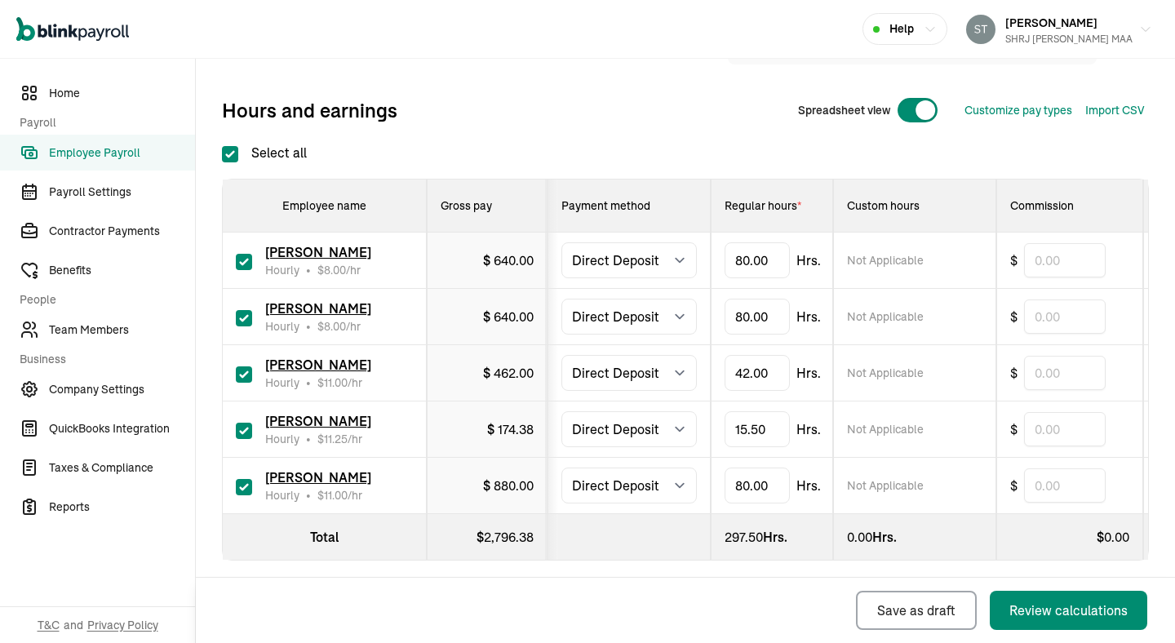 The width and height of the screenshot is (1175, 643). What do you see at coordinates (508, 537) in the screenshot?
I see `span: 2,796.38` at bounding box center [508, 537].